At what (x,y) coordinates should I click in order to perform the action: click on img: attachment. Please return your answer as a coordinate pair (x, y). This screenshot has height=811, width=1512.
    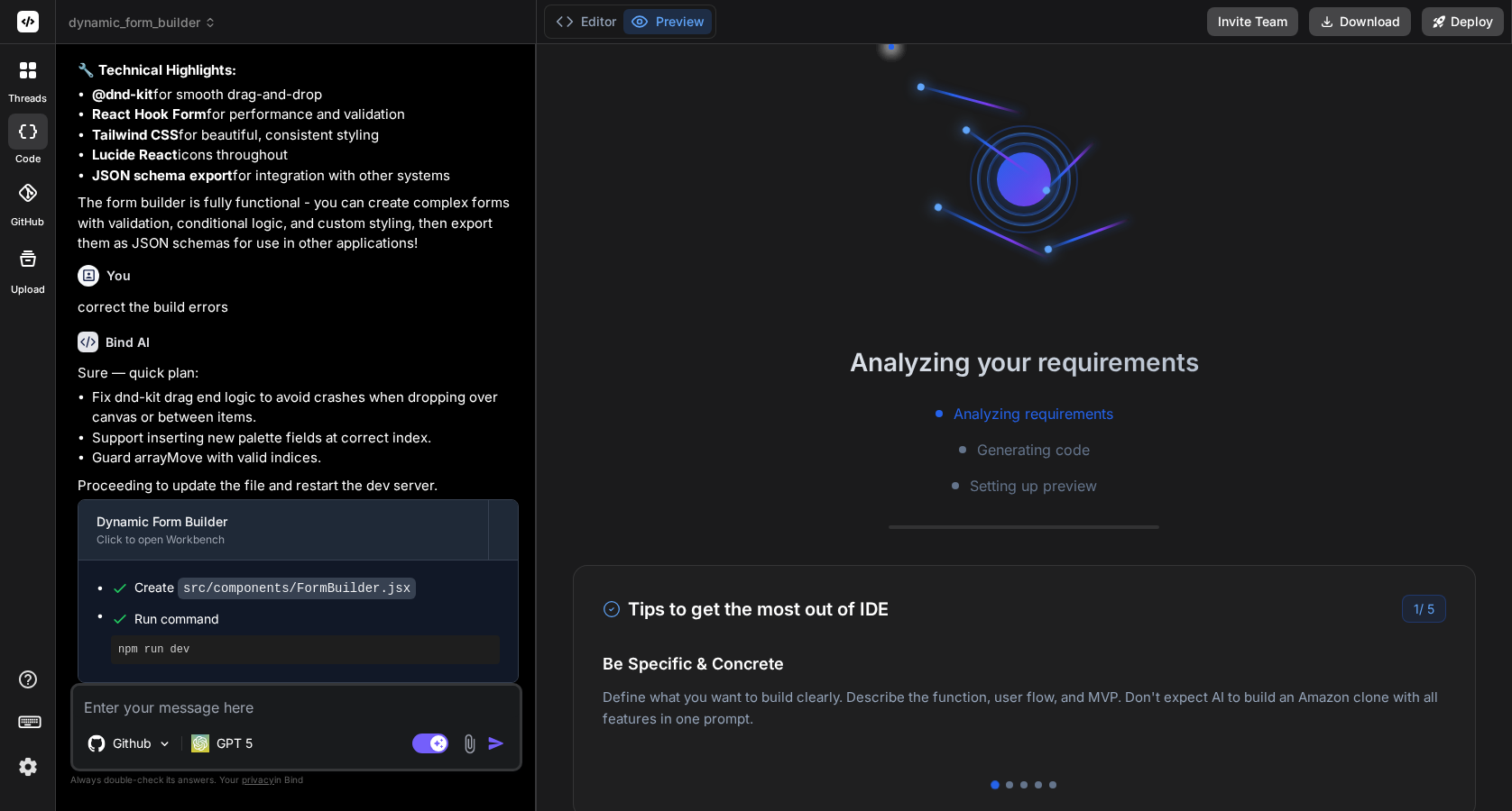
    Looking at the image, I should click on (469, 744).